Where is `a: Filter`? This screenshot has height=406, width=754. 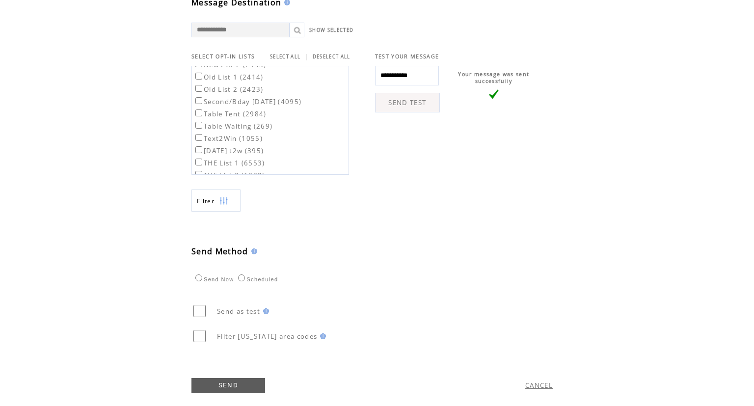 a: Filter is located at coordinates (216, 200).